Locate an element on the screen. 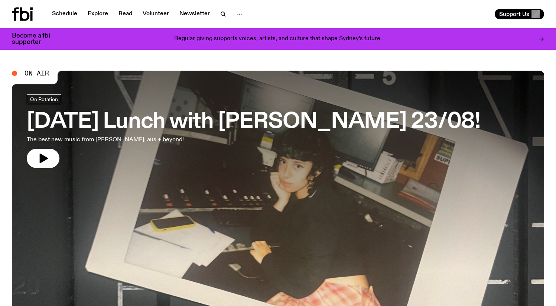  a: Schedule is located at coordinates (65, 14).